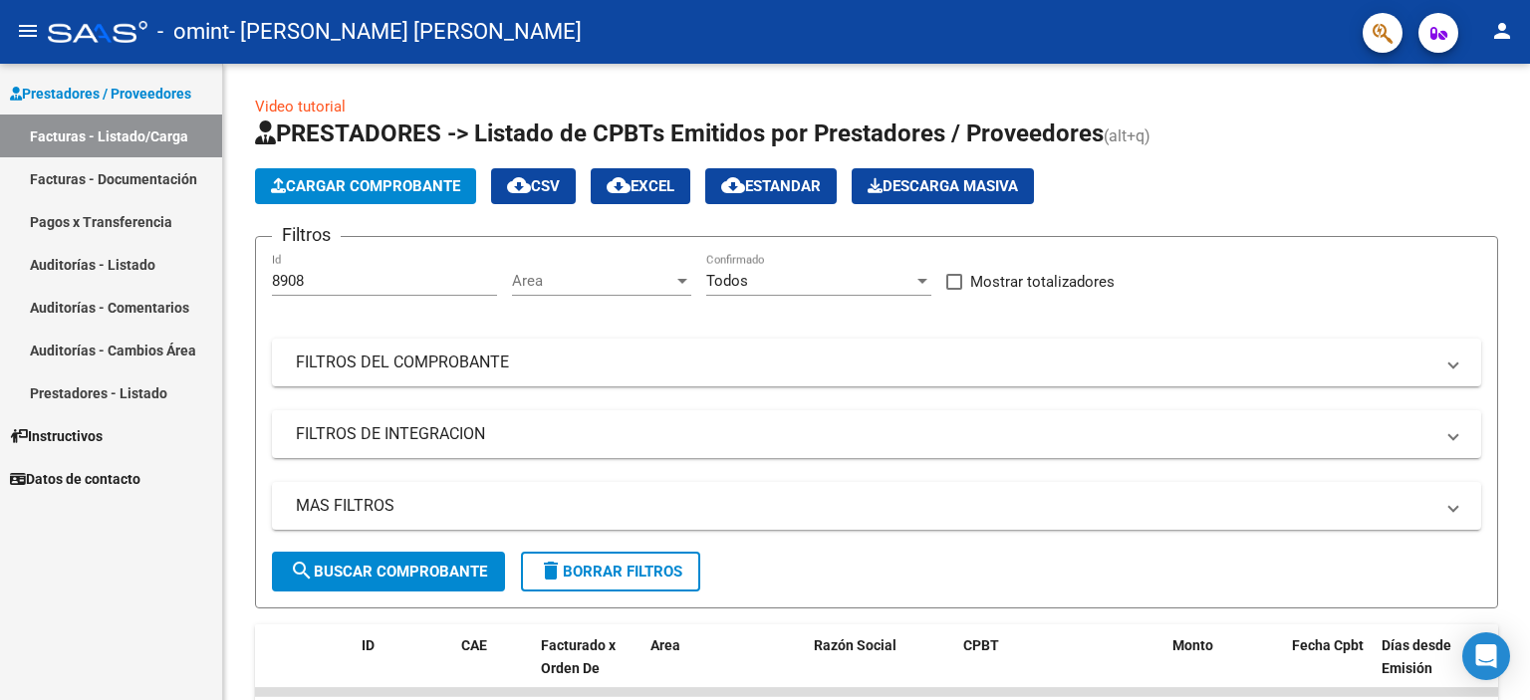 This screenshot has height=700, width=1530. I want to click on mat-expansion-panel-header: FILTROS DEL COMPROBANTE, so click(876, 363).